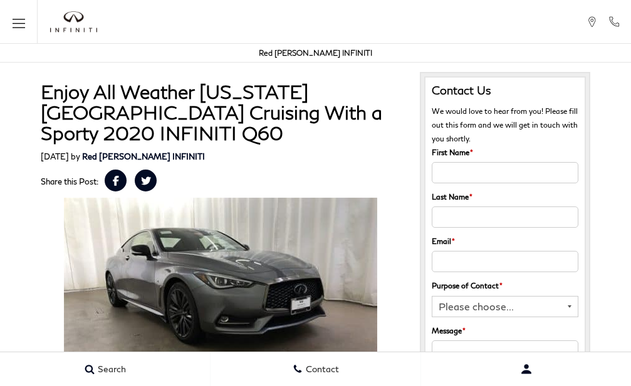 This screenshot has height=386, width=631. Describe the element at coordinates (448, 331) in the screenshot. I see `label: Message` at that location.